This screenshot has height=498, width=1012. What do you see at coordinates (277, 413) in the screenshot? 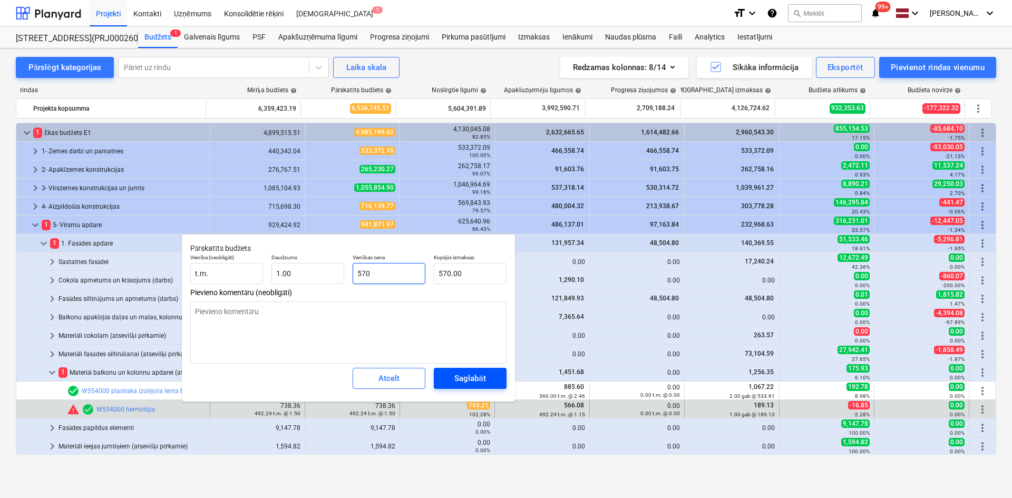
I see `small: 492.24 t.m. @ 1.50` at bounding box center [277, 413].